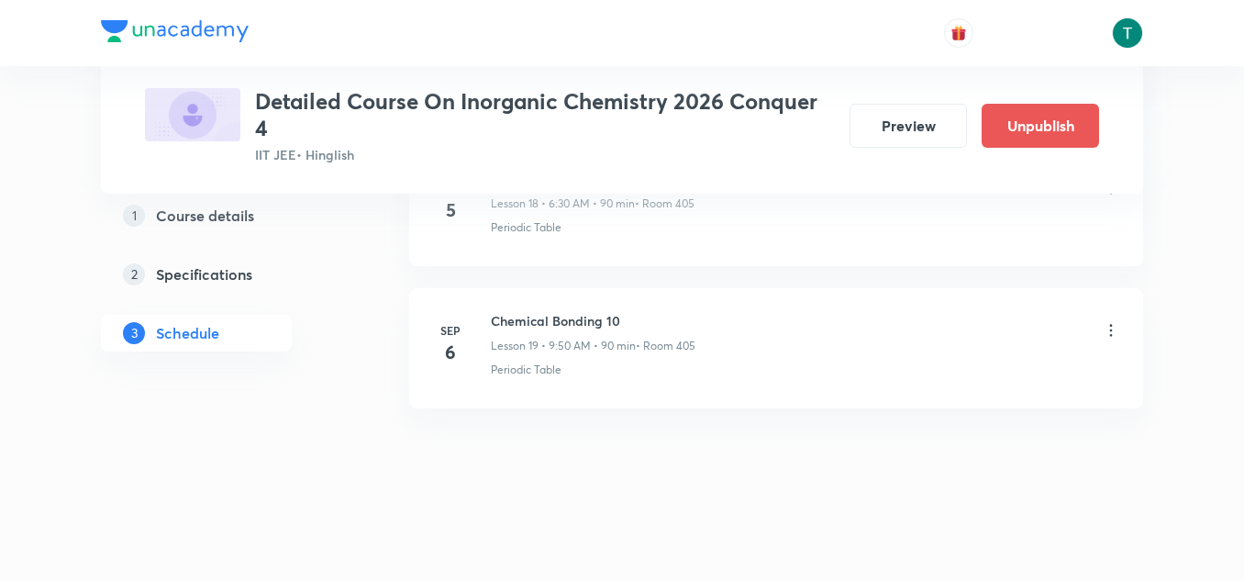  I want to click on img: avatar, so click(959, 33).